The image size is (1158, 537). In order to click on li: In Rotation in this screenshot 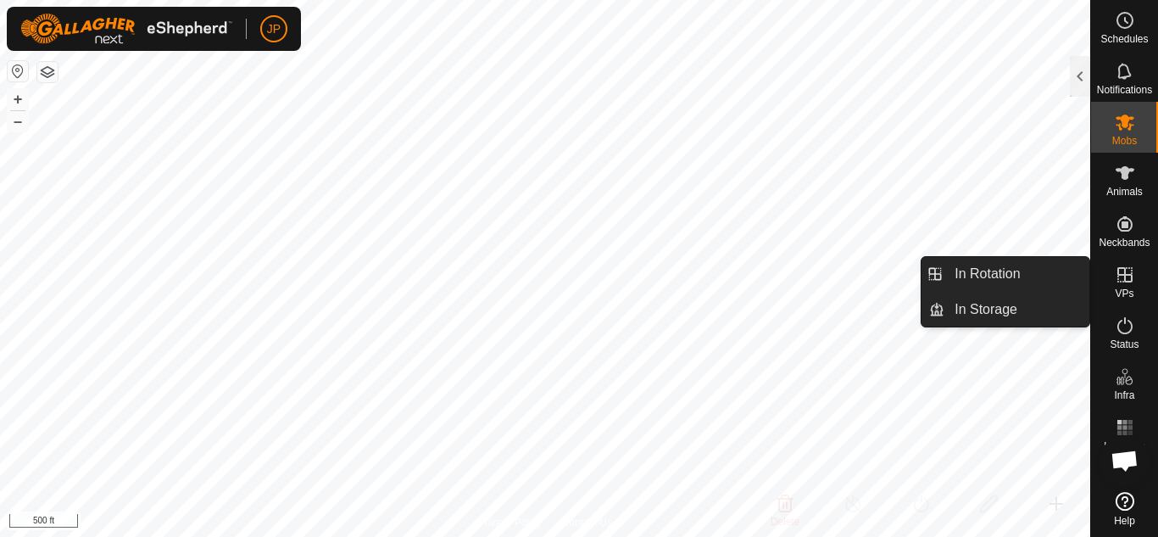, I will do `click(1006, 274)`.